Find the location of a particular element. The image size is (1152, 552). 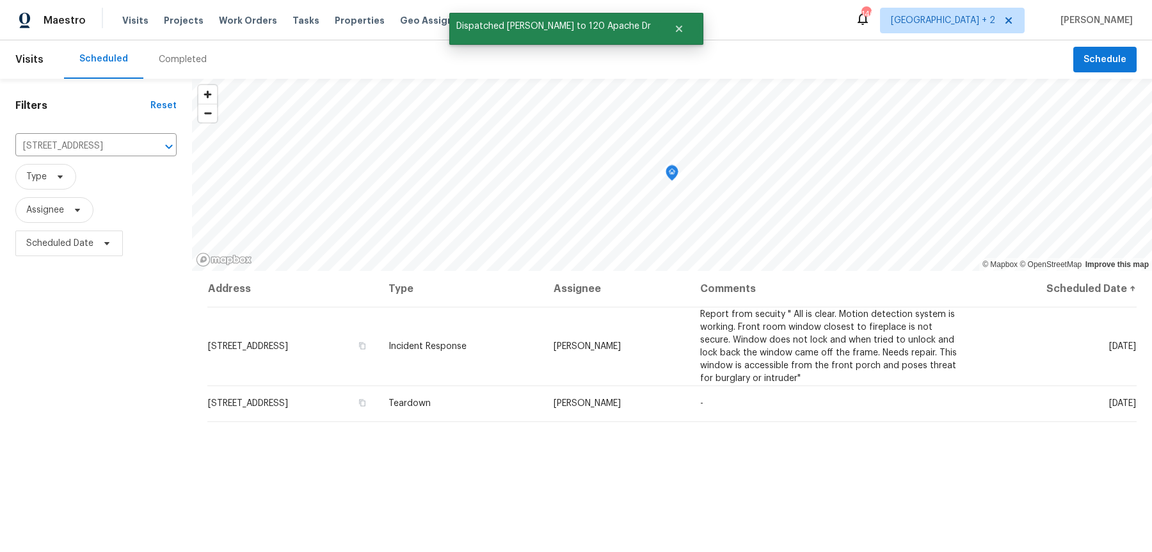

div: Completed is located at coordinates (182, 60).